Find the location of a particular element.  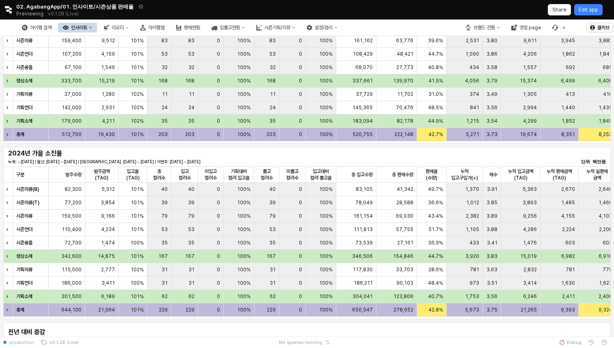

span: 5,271 is located at coordinates (472, 134).